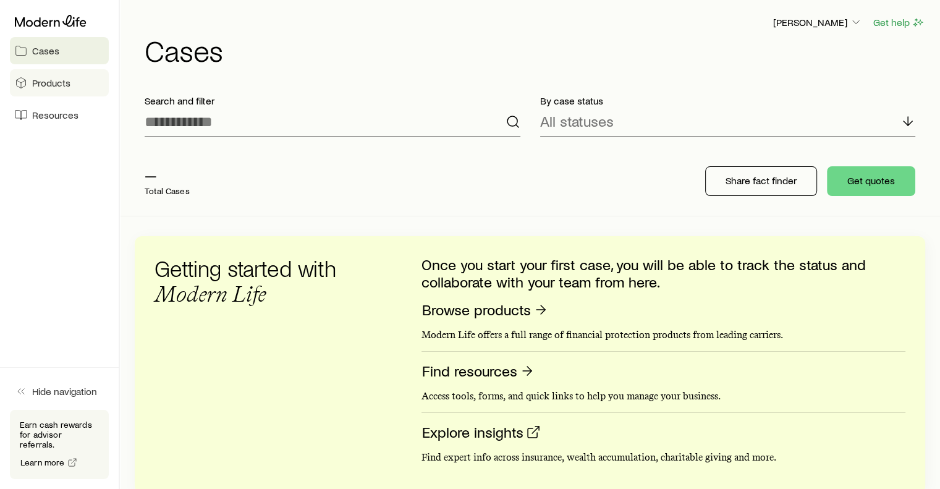 The width and height of the screenshot is (940, 489). I want to click on a: Resources, so click(59, 115).